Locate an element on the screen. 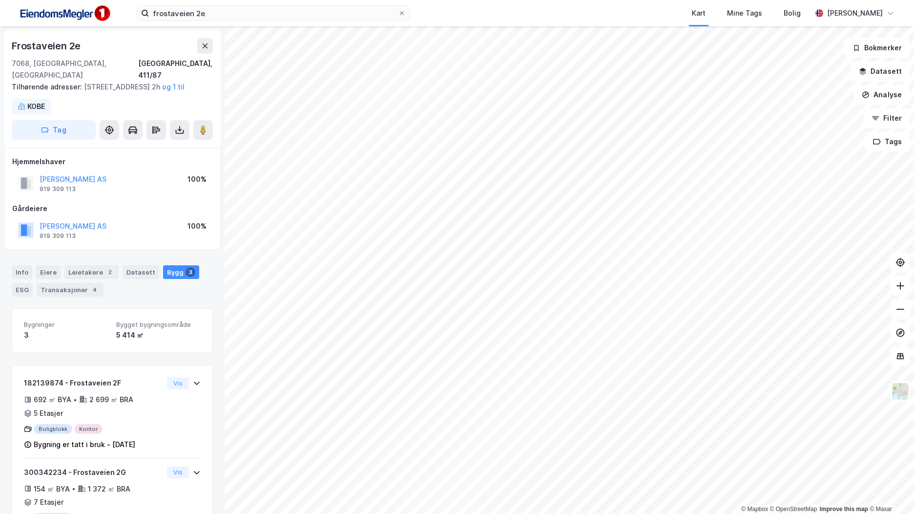 The height and width of the screenshot is (514, 914). button: Tag is located at coordinates (54, 130).